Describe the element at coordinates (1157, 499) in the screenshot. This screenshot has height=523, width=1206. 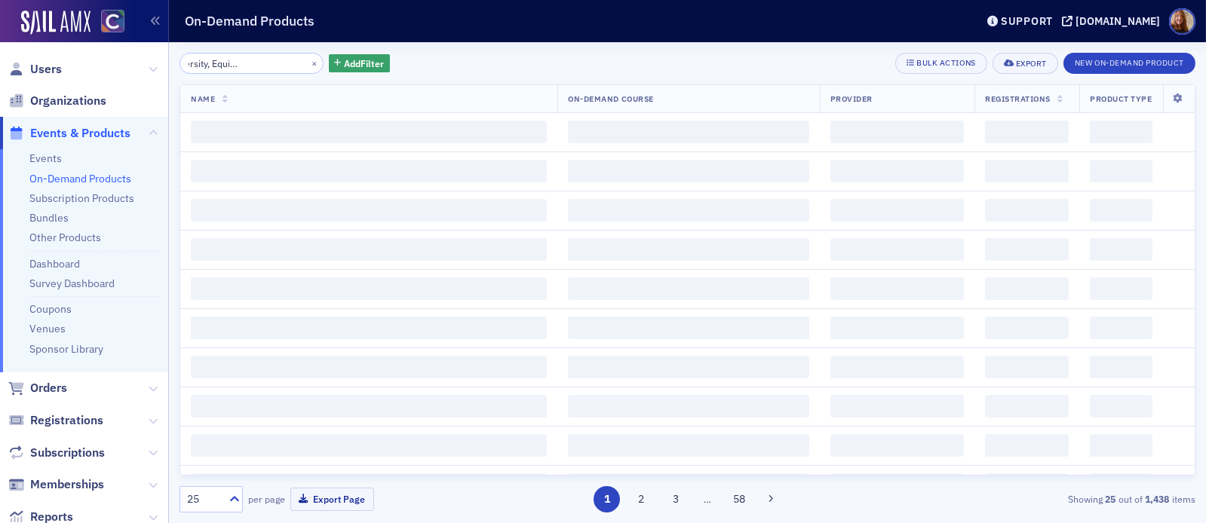
I see `strong: 1,438` at that location.